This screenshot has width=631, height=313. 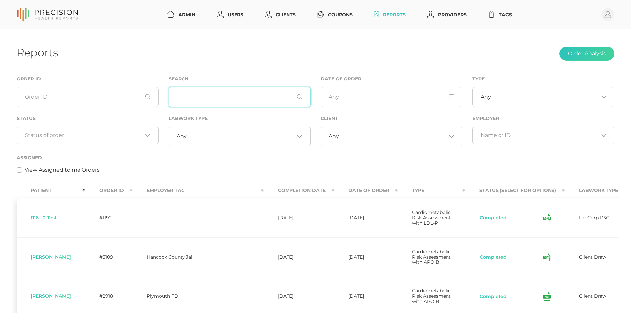 What do you see at coordinates (431, 218) in the screenshot?
I see `span: Cardiometabolic Risk Assessment with LDL-P` at bounding box center [431, 218].